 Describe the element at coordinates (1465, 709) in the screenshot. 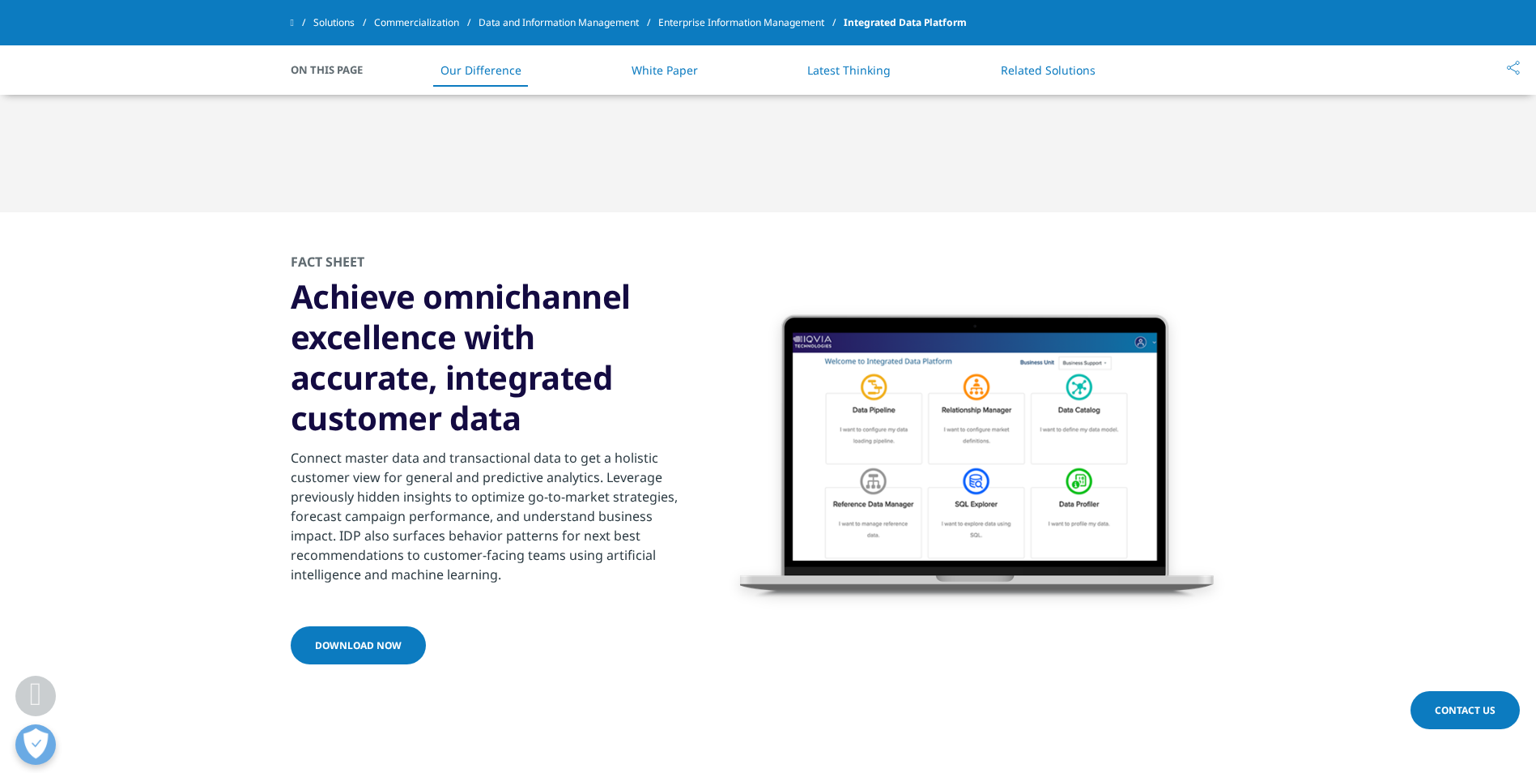

I see `a: Contact Us` at that location.